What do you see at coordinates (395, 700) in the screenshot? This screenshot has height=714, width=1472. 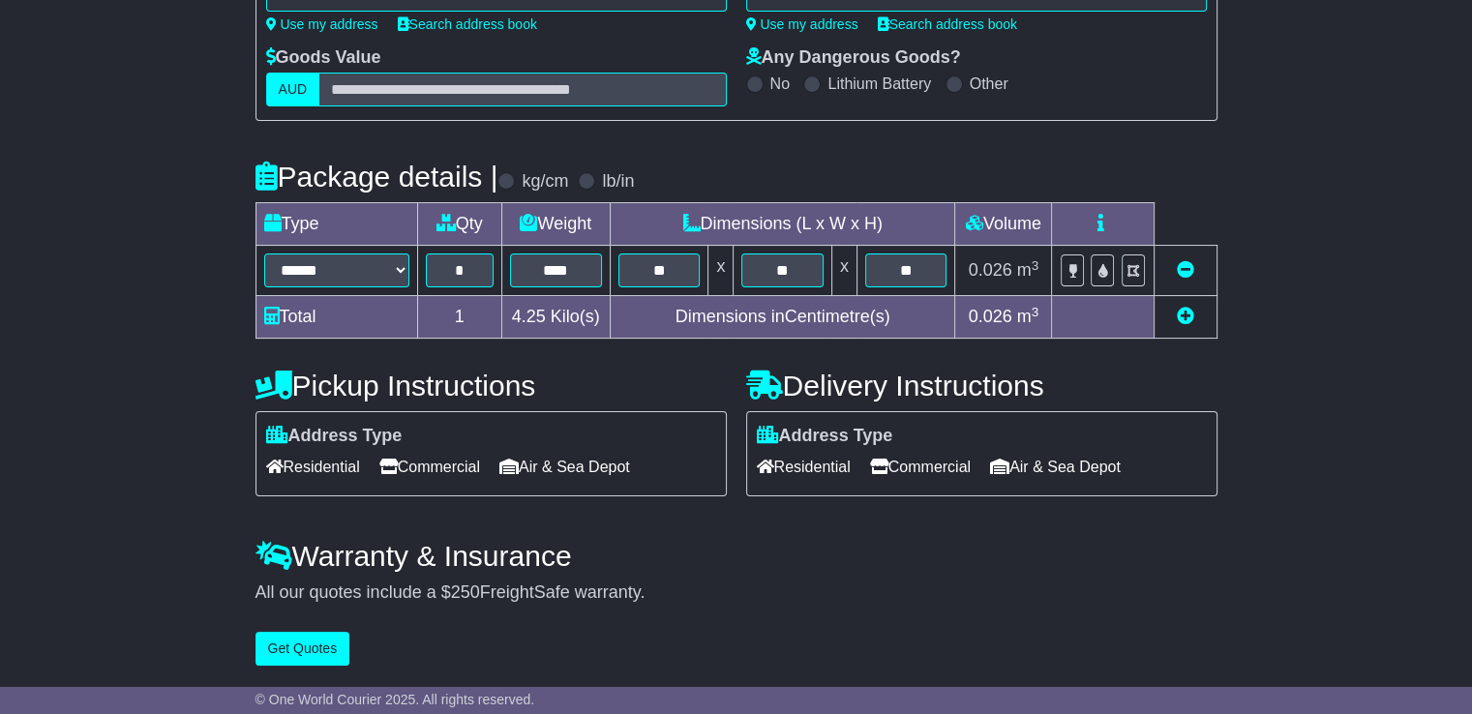 I see `span: © One World Courier 2025. All rights reserved.` at bounding box center [395, 700].